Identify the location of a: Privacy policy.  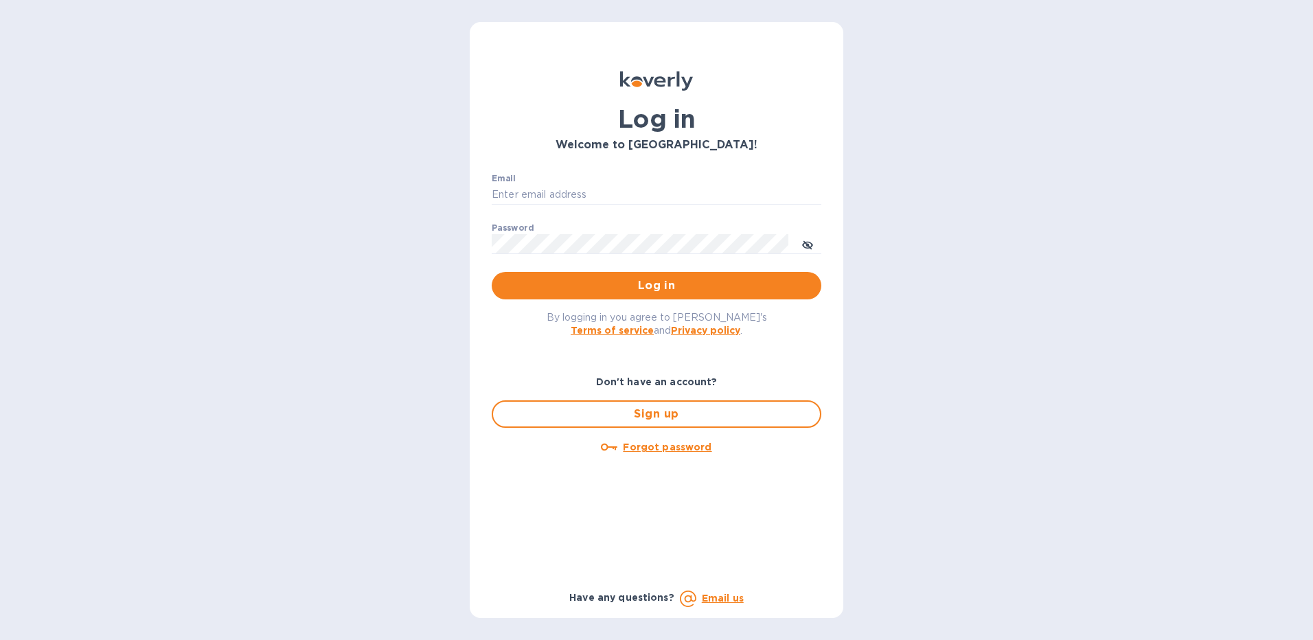
(705, 330).